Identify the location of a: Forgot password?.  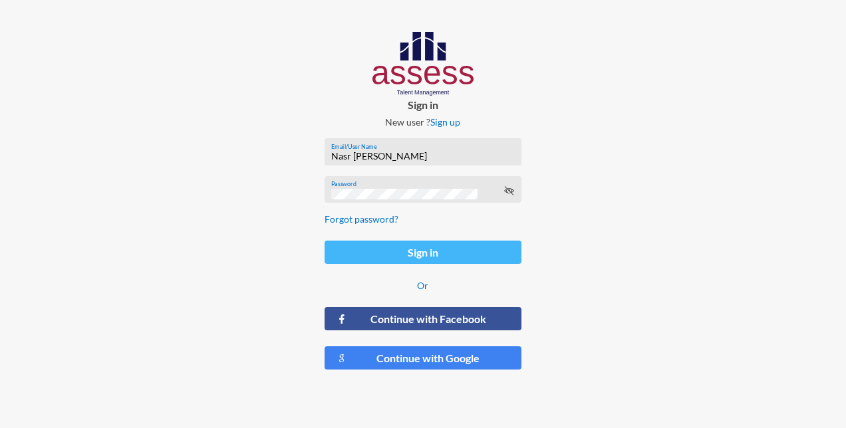
(361, 219).